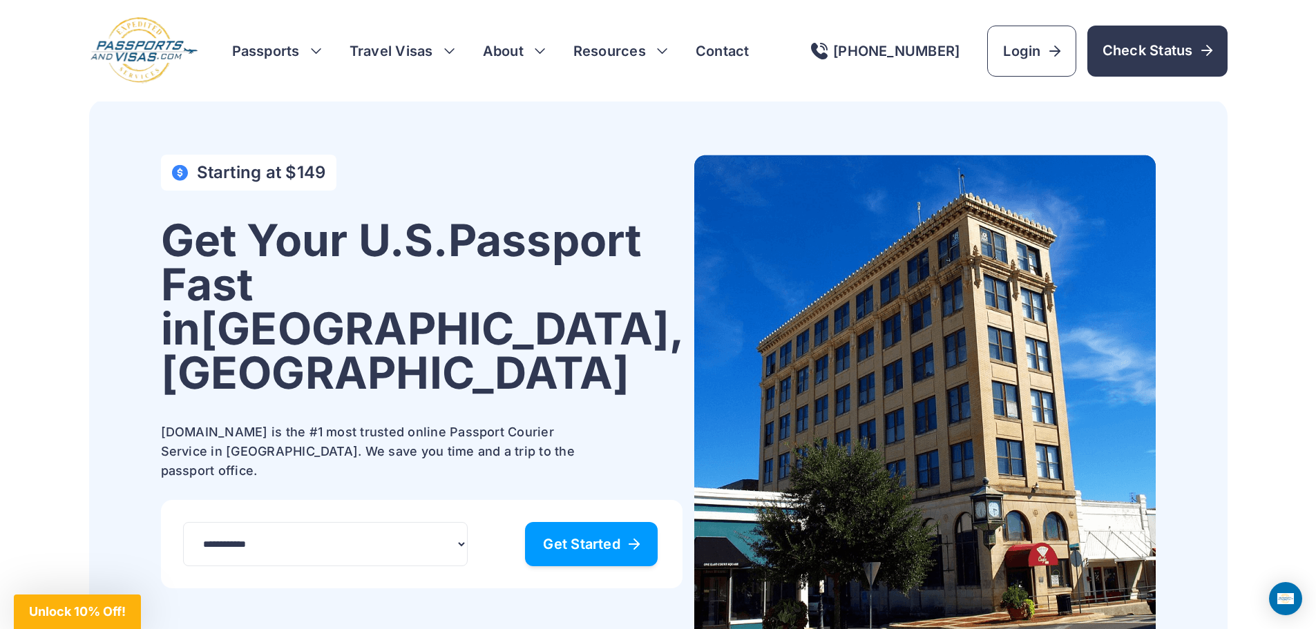  Describe the element at coordinates (277, 51) in the screenshot. I see `h3: Passports` at that location.